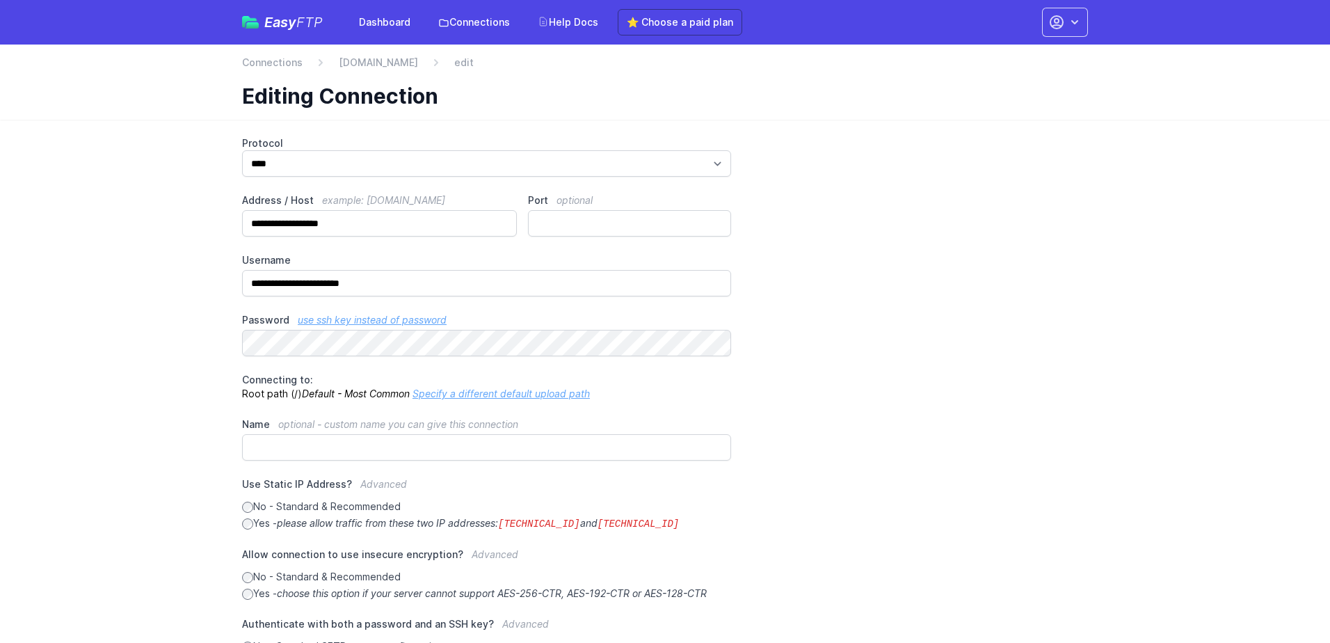 Image resolution: width=1330 pixels, height=643 pixels. Describe the element at coordinates (398, 424) in the screenshot. I see `span: optional - custom name you can give this connection` at that location.